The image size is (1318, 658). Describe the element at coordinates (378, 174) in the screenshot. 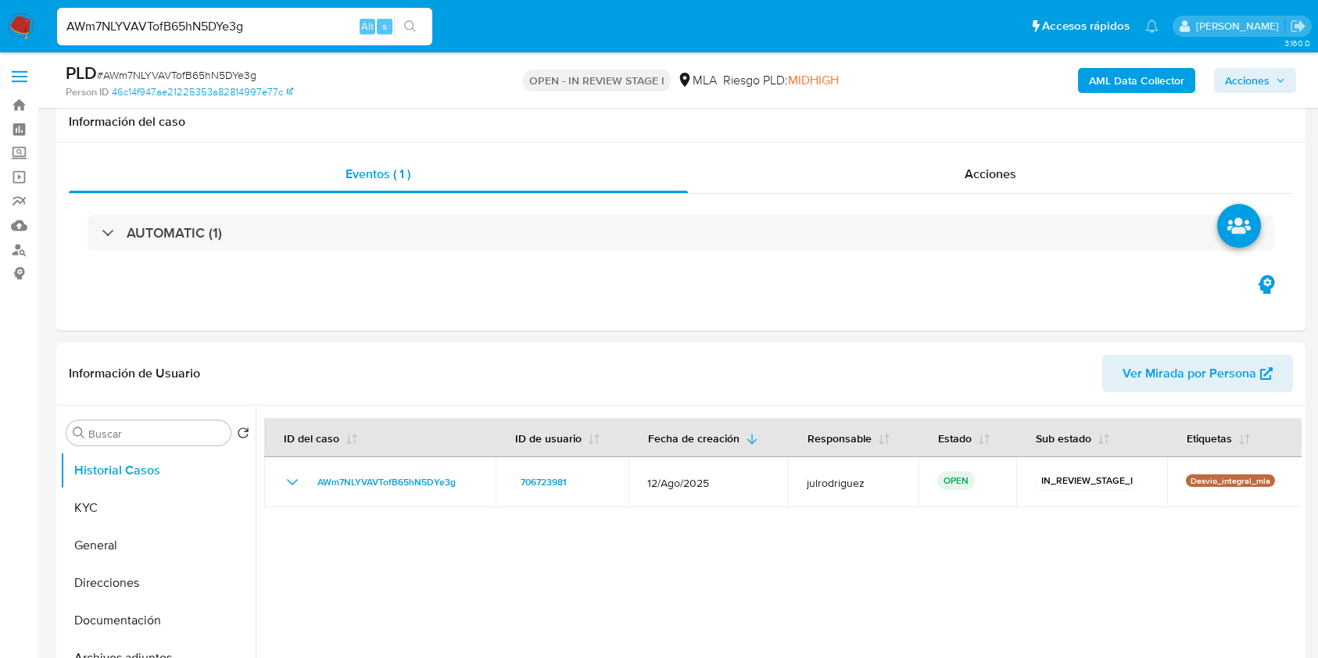

I see `span: Eventos ( 1 )` at that location.